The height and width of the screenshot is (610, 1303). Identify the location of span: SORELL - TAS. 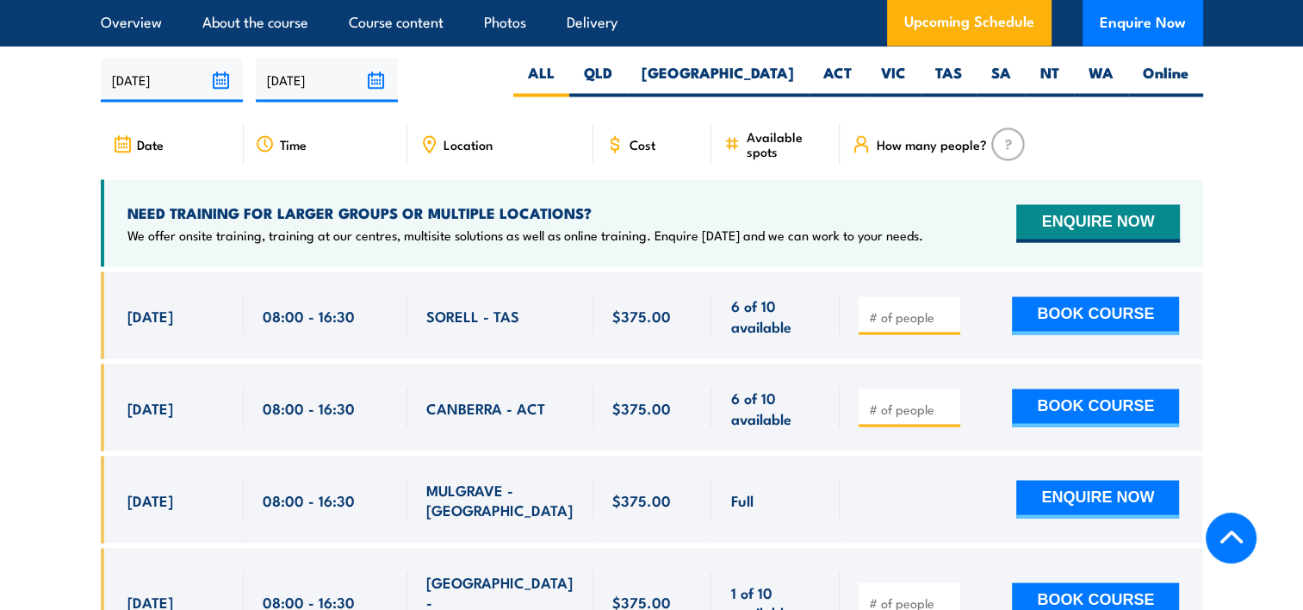
(473, 314).